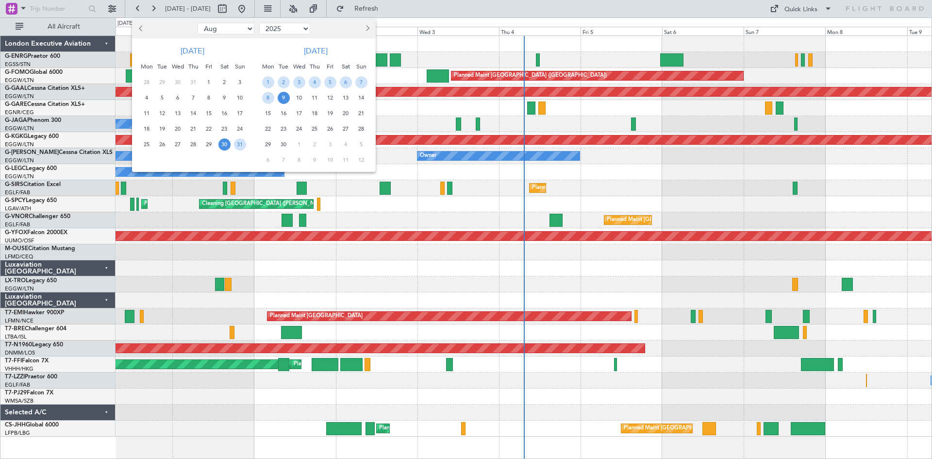 The height and width of the screenshot is (459, 932). What do you see at coordinates (240, 113) in the screenshot?
I see `div: 17-8-2025` at bounding box center [240, 113].